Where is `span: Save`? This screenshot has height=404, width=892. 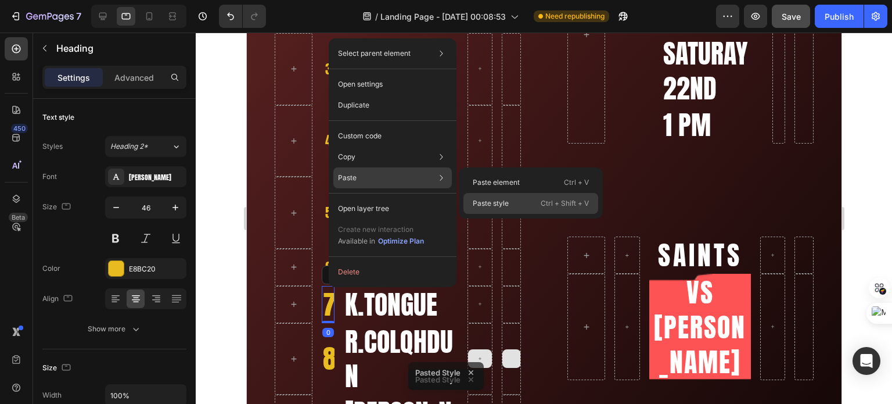 span: Save is located at coordinates (791, 16).